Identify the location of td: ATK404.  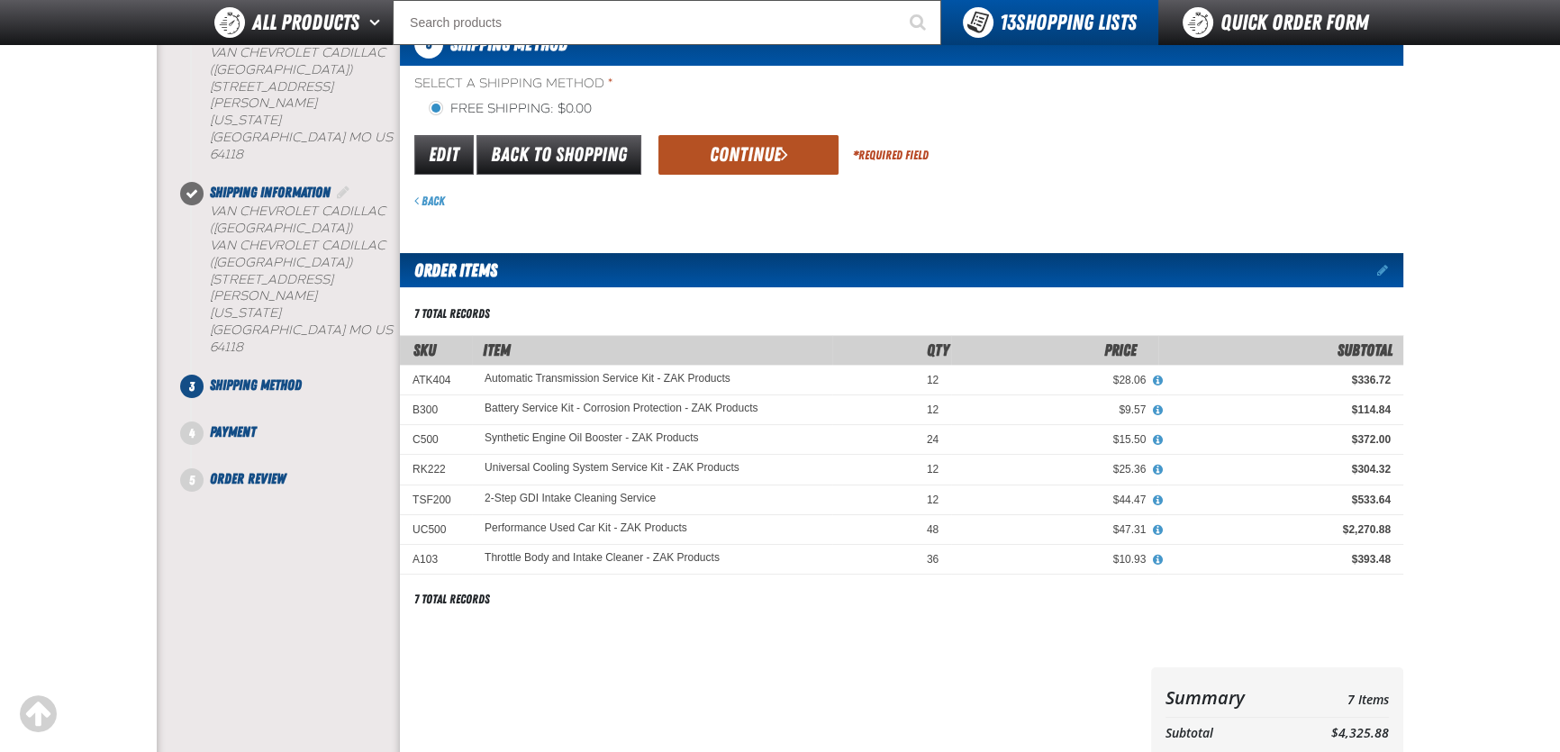
(436, 379).